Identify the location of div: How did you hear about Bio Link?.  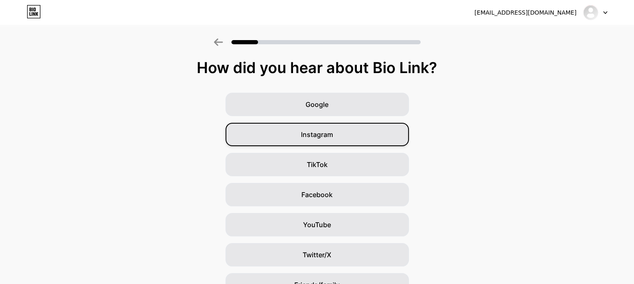
(317, 68).